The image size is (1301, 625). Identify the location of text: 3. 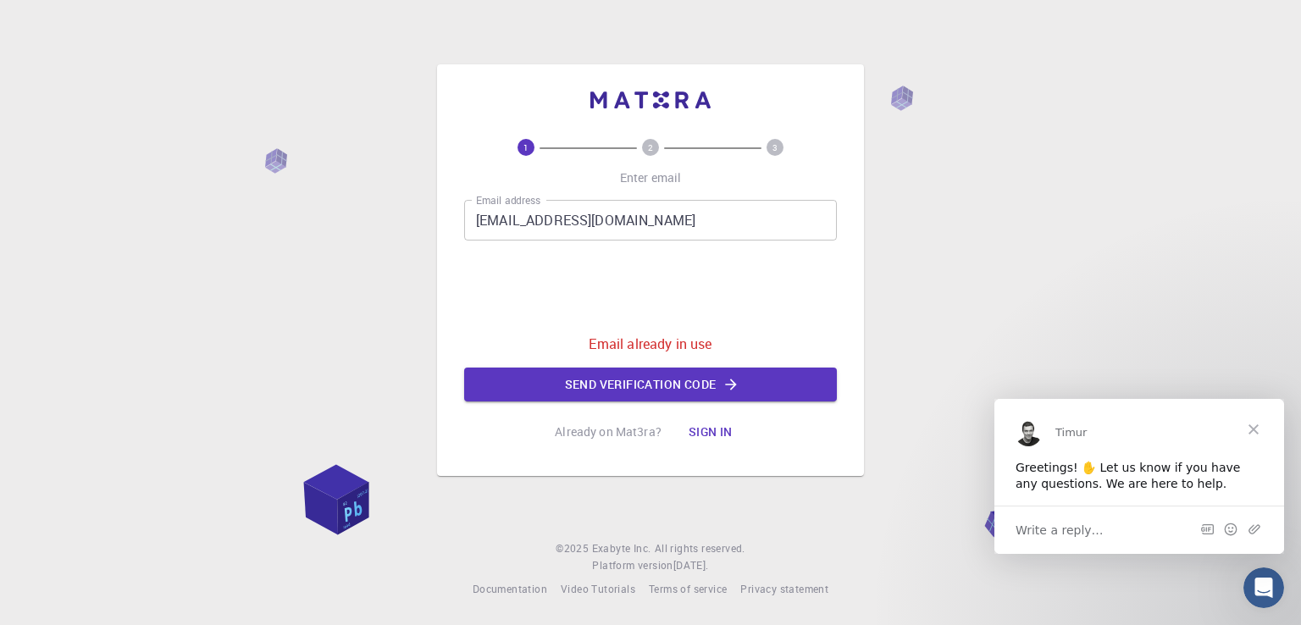
(775, 147).